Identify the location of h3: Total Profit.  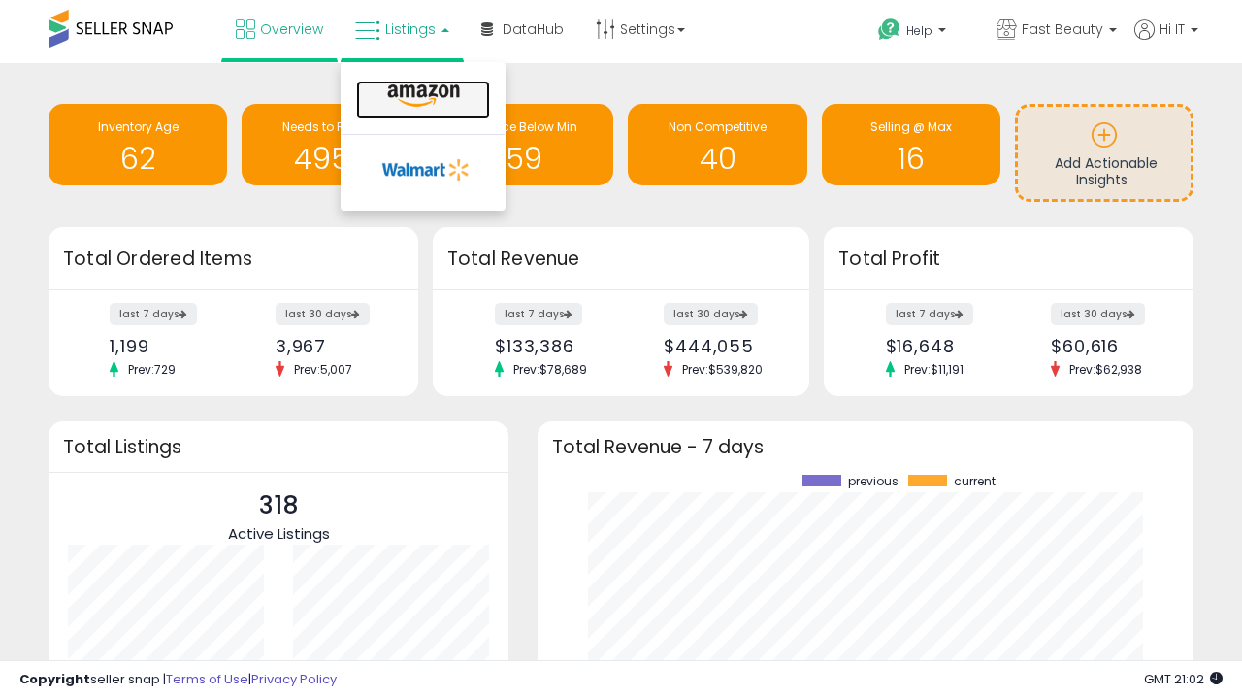
(1008, 259).